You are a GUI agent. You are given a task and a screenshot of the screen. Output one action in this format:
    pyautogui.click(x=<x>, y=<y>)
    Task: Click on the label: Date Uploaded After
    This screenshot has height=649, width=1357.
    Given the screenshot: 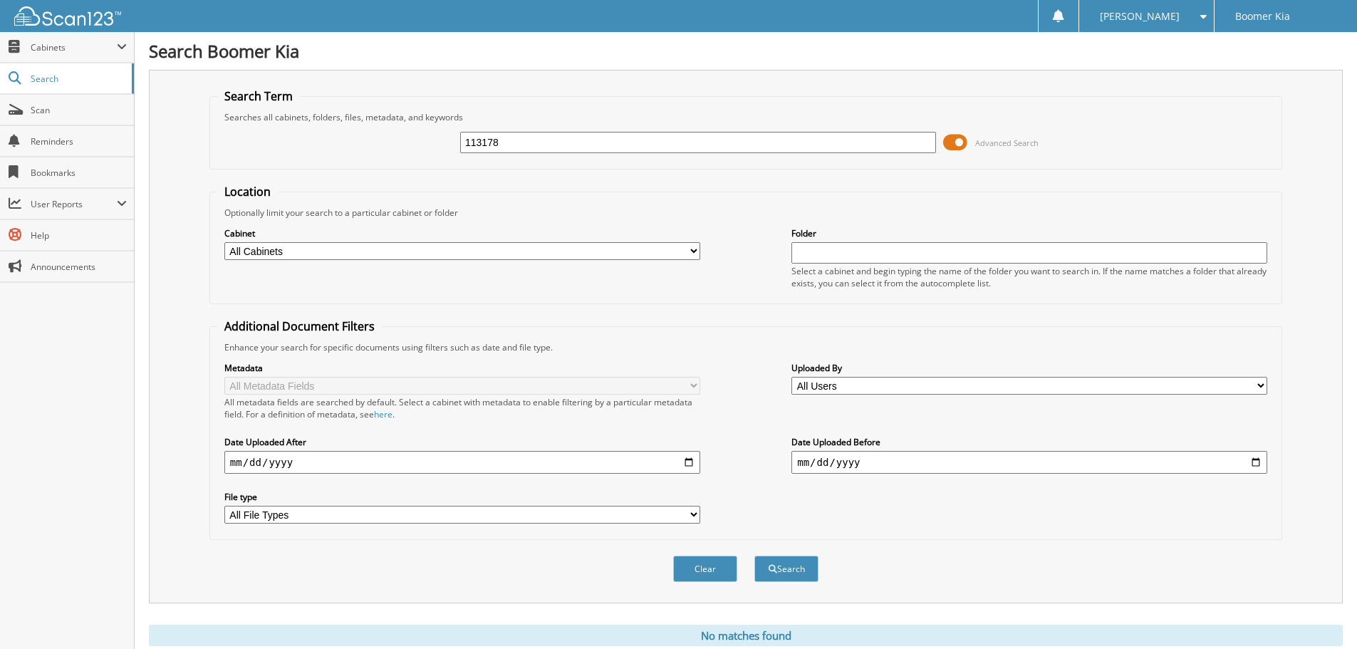 What is the action you would take?
    pyautogui.click(x=462, y=442)
    